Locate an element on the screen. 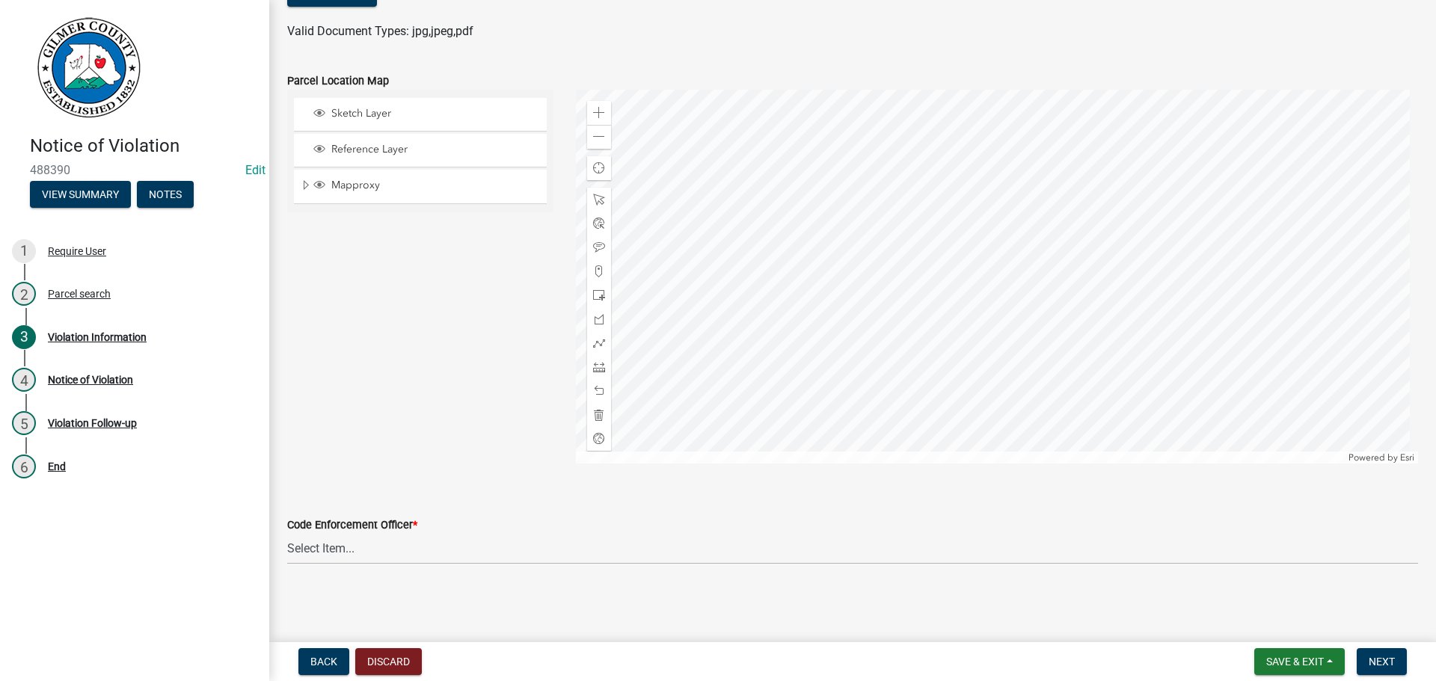 The width and height of the screenshot is (1436, 681). li: Mapproxy is located at coordinates (420, 187).